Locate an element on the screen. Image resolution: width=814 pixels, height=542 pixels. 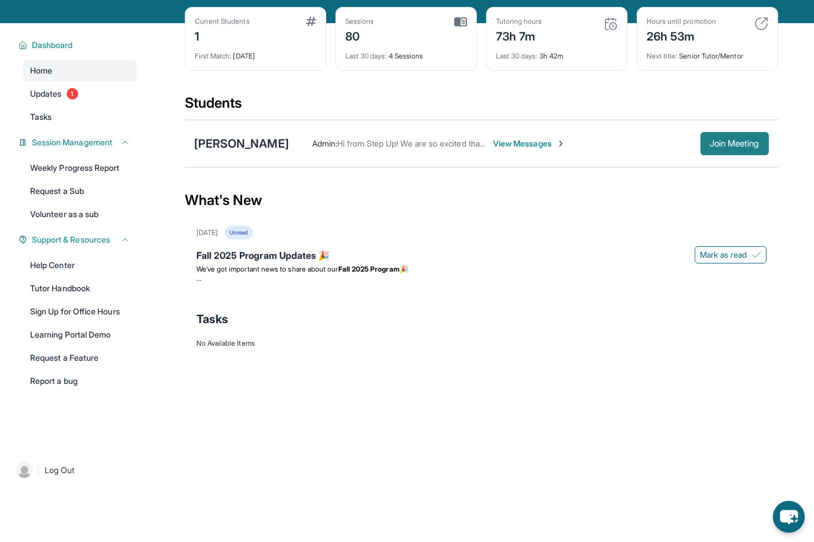
div: Fall 2025 Program Updates 🎉 is located at coordinates (481, 257).